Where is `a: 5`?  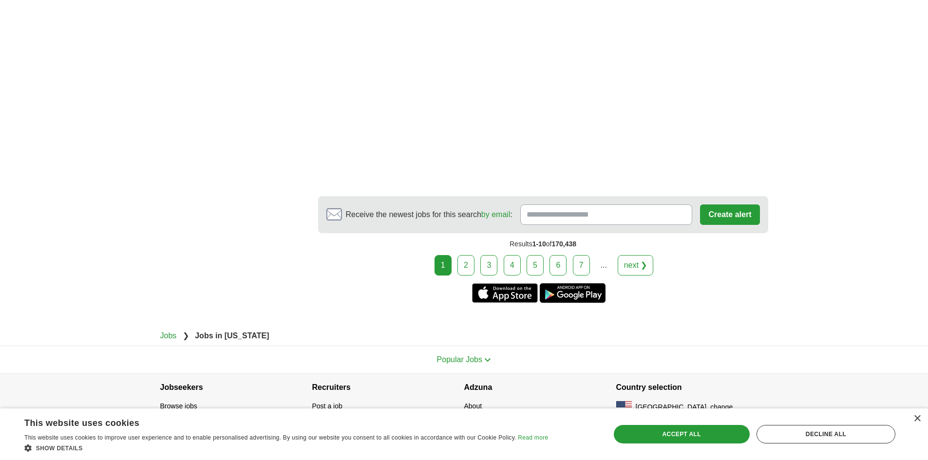 a: 5 is located at coordinates (535, 265).